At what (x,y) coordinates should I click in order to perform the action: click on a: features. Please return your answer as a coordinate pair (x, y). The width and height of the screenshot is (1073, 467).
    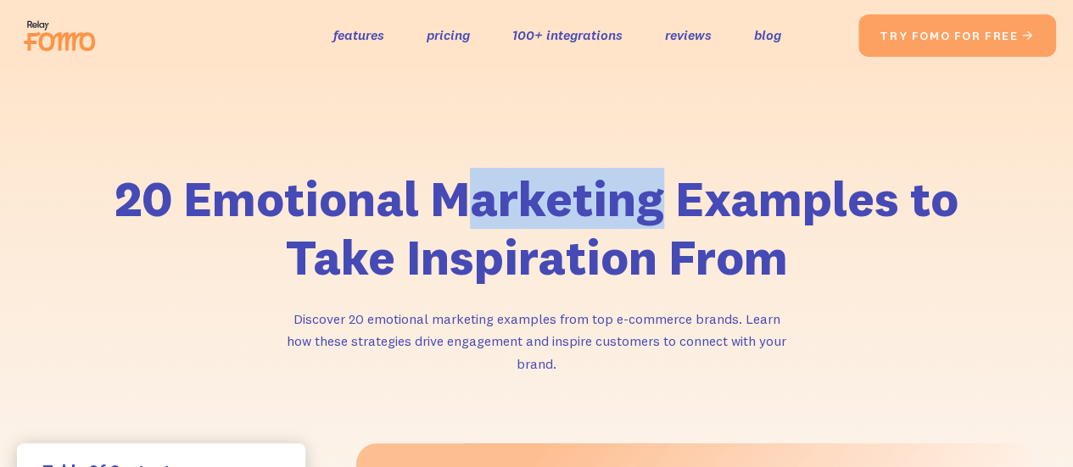
    Looking at the image, I should click on (359, 35).